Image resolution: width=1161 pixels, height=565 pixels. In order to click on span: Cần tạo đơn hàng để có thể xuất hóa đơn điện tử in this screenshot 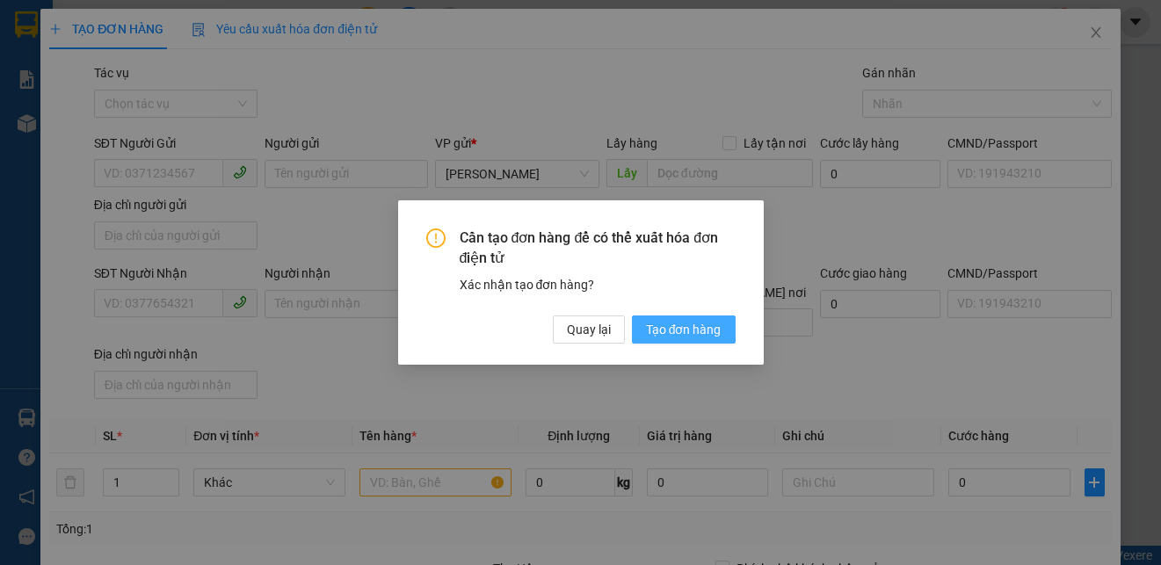, I will do `click(598, 248)`.